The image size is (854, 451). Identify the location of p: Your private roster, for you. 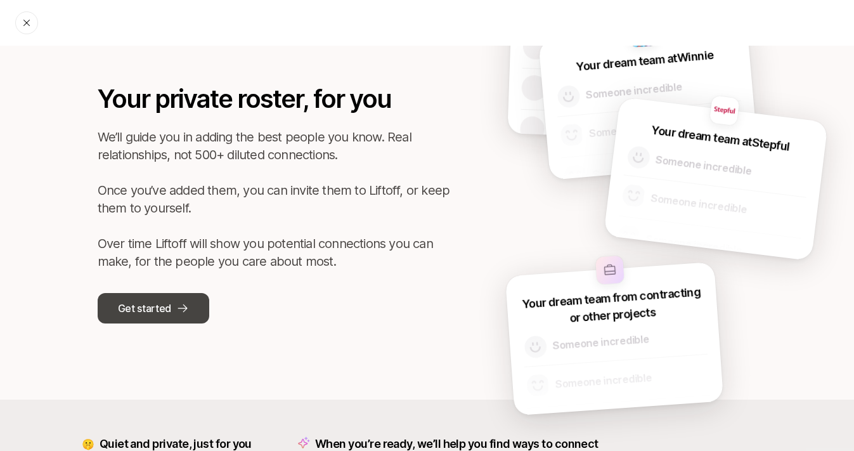
(275, 99).